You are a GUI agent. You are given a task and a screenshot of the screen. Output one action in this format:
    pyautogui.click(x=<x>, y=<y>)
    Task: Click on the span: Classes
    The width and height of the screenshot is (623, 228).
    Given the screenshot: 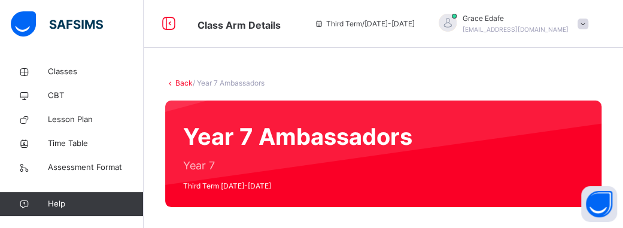 What is the action you would take?
    pyautogui.click(x=96, y=72)
    